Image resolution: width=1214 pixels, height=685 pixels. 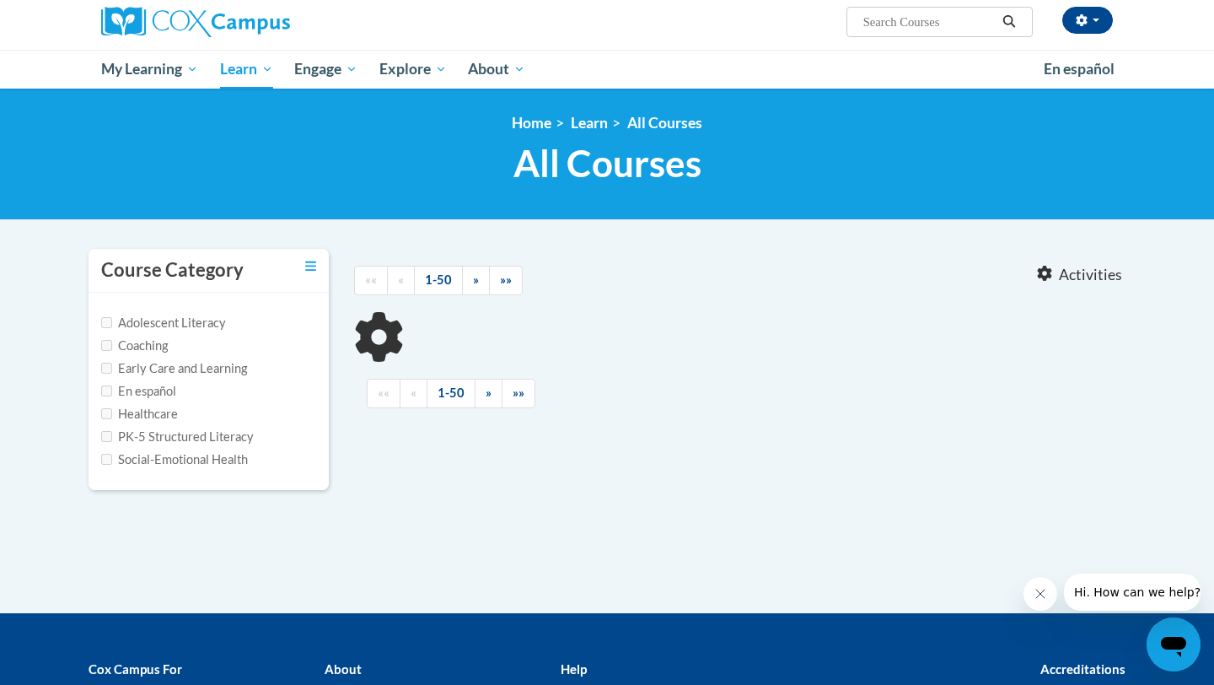 I want to click on a: En español, so click(x=1079, y=69).